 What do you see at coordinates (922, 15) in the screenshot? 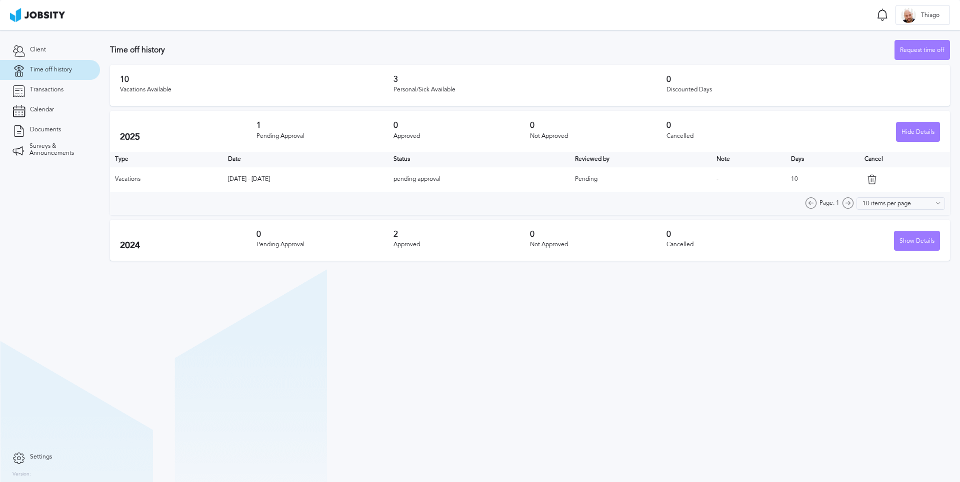
I see `button: TThiago` at bounding box center [922, 15].